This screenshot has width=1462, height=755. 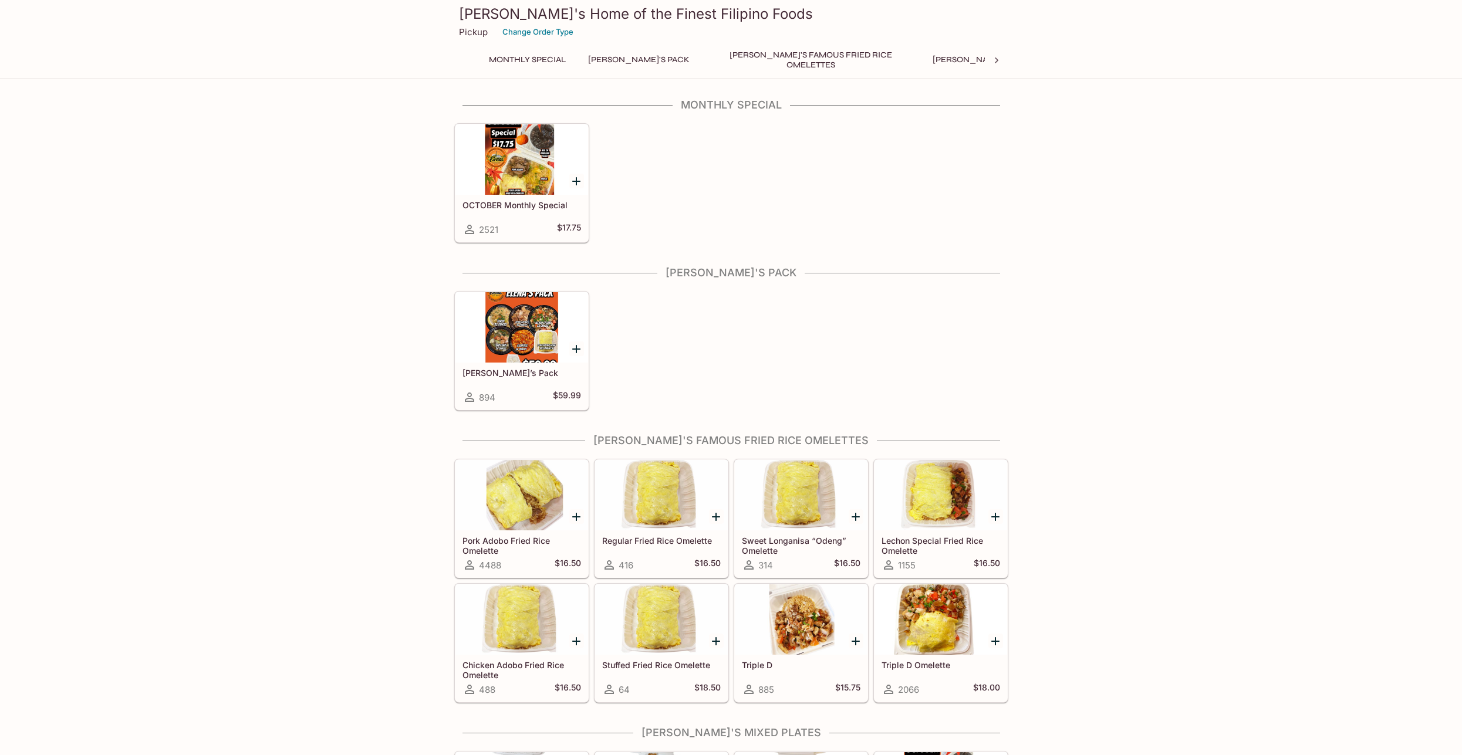 What do you see at coordinates (662, 541) in the screenshot?
I see `h5: Regular Fried Rice Omelette` at bounding box center [662, 541].